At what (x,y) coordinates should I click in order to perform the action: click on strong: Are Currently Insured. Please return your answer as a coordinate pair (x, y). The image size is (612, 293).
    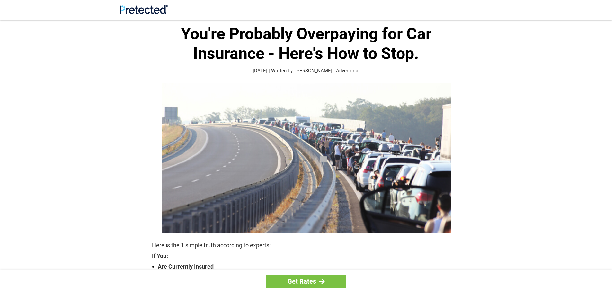
    Looking at the image, I should click on (309, 266).